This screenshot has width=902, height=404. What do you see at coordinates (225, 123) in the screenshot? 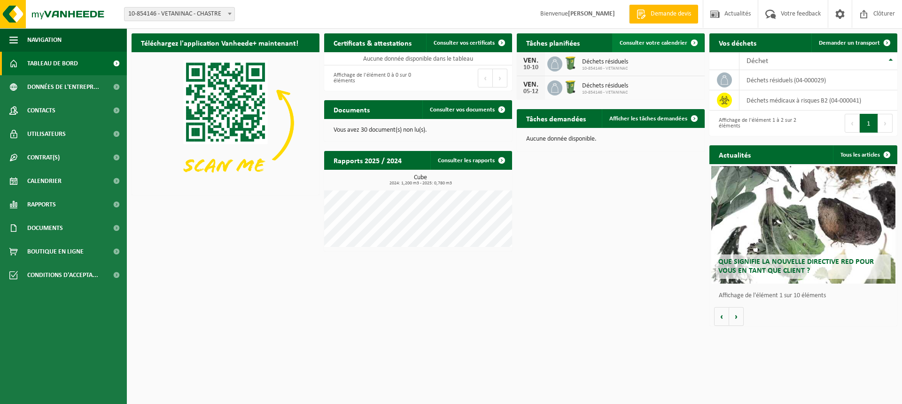
I see `img: Download de VHEPlus App` at bounding box center [225, 123].